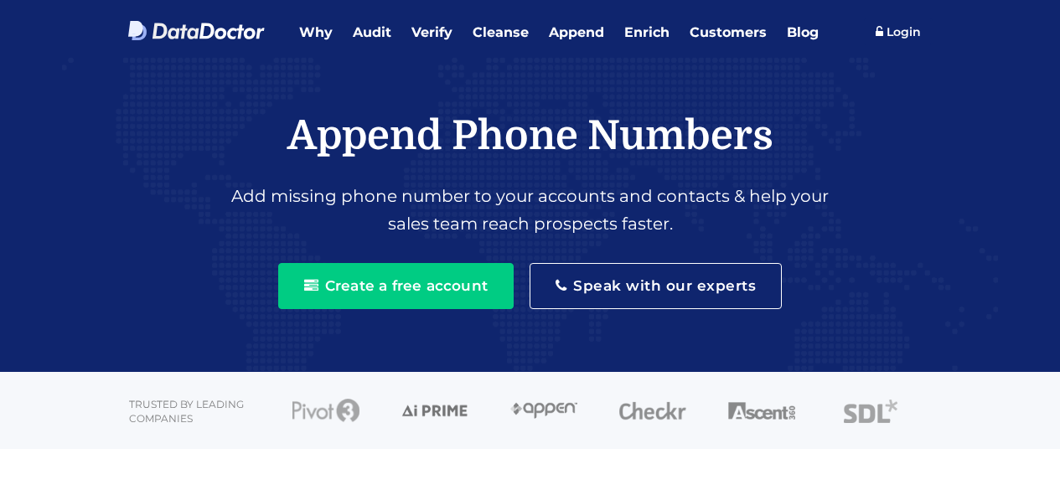 The width and height of the screenshot is (1060, 490). What do you see at coordinates (435, 411) in the screenshot?
I see `img: iprime` at bounding box center [435, 411].